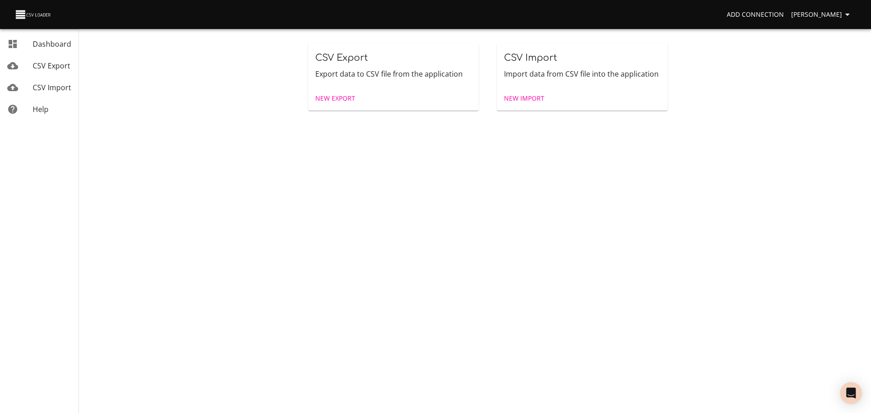 Image resolution: width=871 pixels, height=413 pixels. Describe the element at coordinates (851, 393) in the screenshot. I see `div: Open Intercom Messenger` at that location.